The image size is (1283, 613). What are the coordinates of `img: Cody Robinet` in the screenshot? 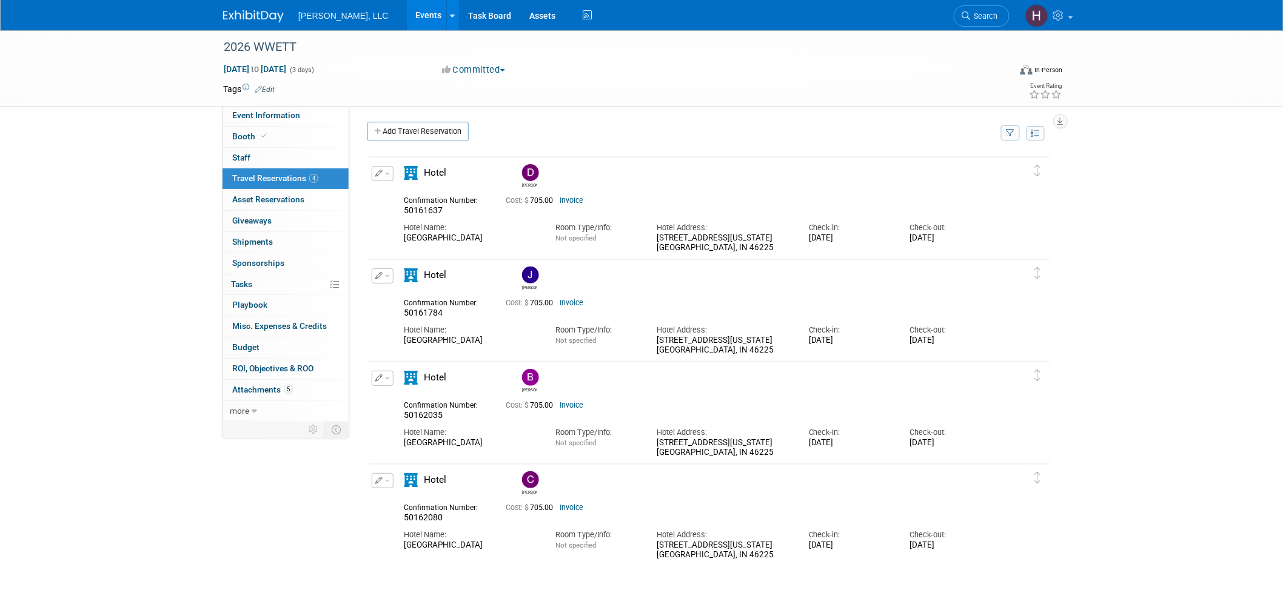 It's located at (530, 480).